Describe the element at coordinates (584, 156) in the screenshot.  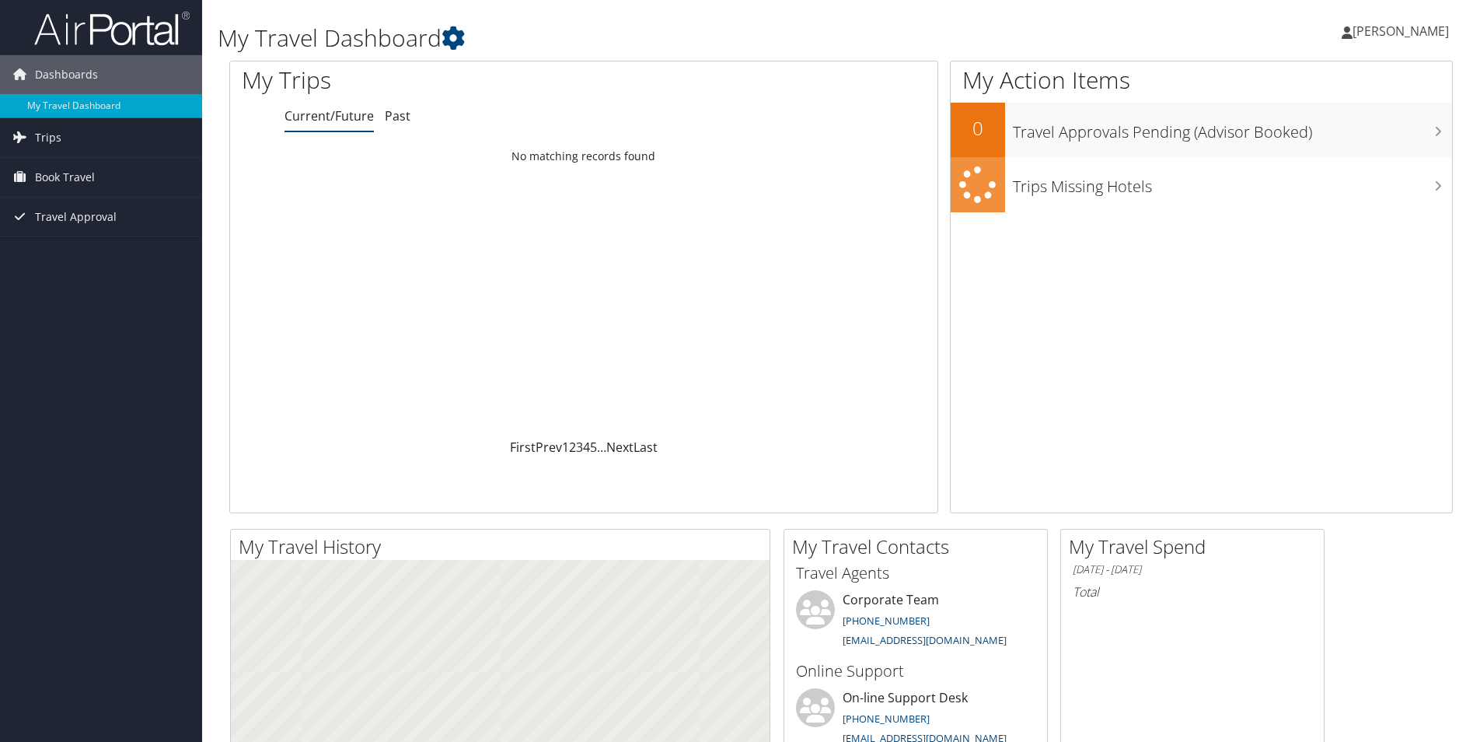
I see `td: No matching records found` at that location.